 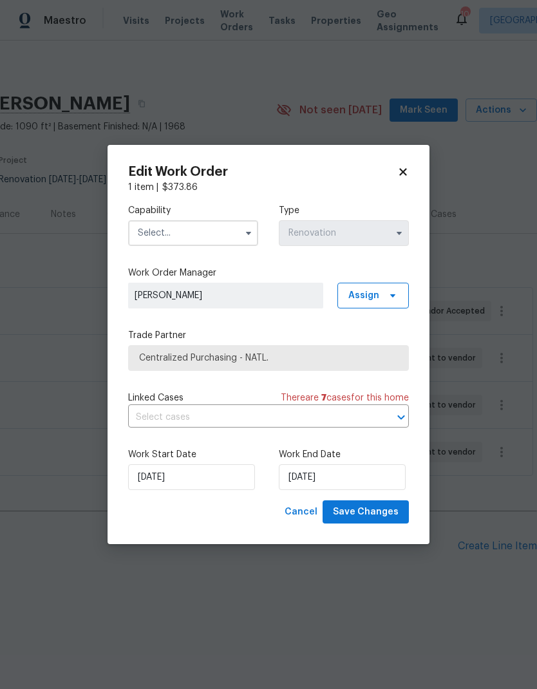 I want to click on span: Save Changes, so click(x=366, y=512).